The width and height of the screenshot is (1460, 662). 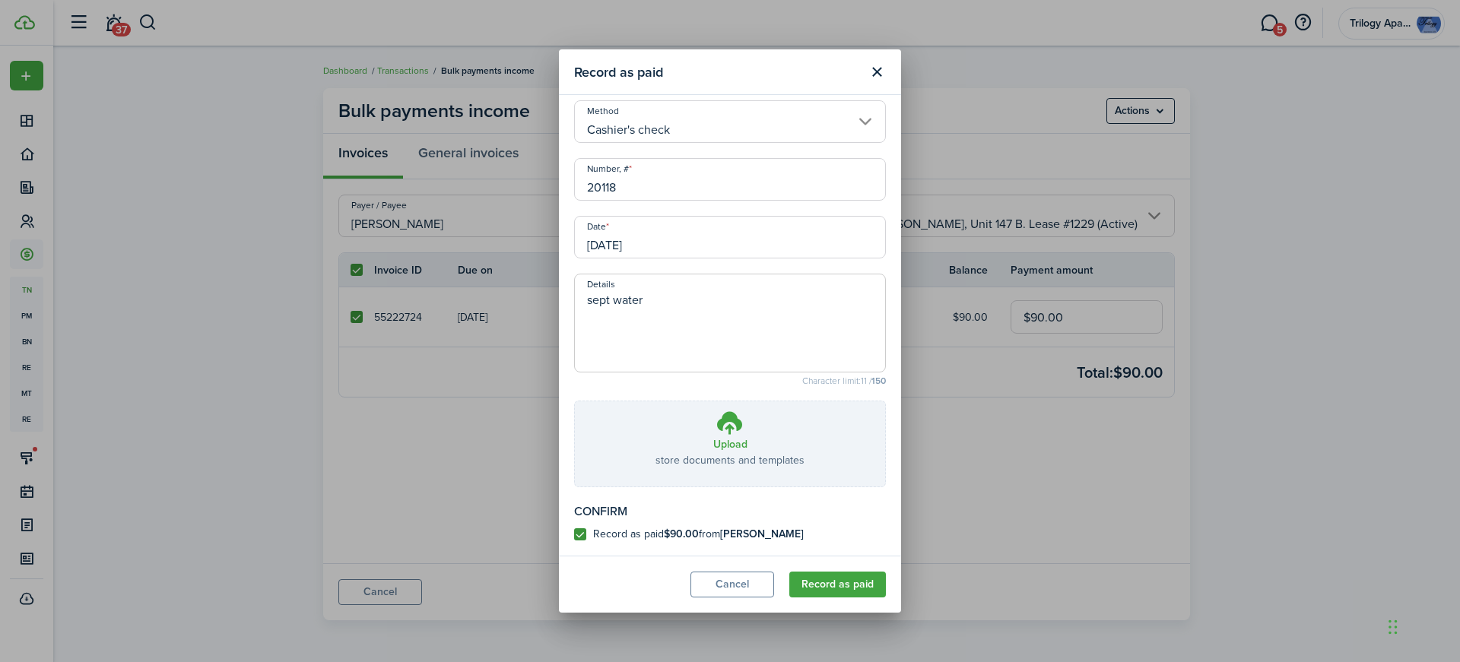 I want to click on small: Character limit: 11 /, so click(x=730, y=381).